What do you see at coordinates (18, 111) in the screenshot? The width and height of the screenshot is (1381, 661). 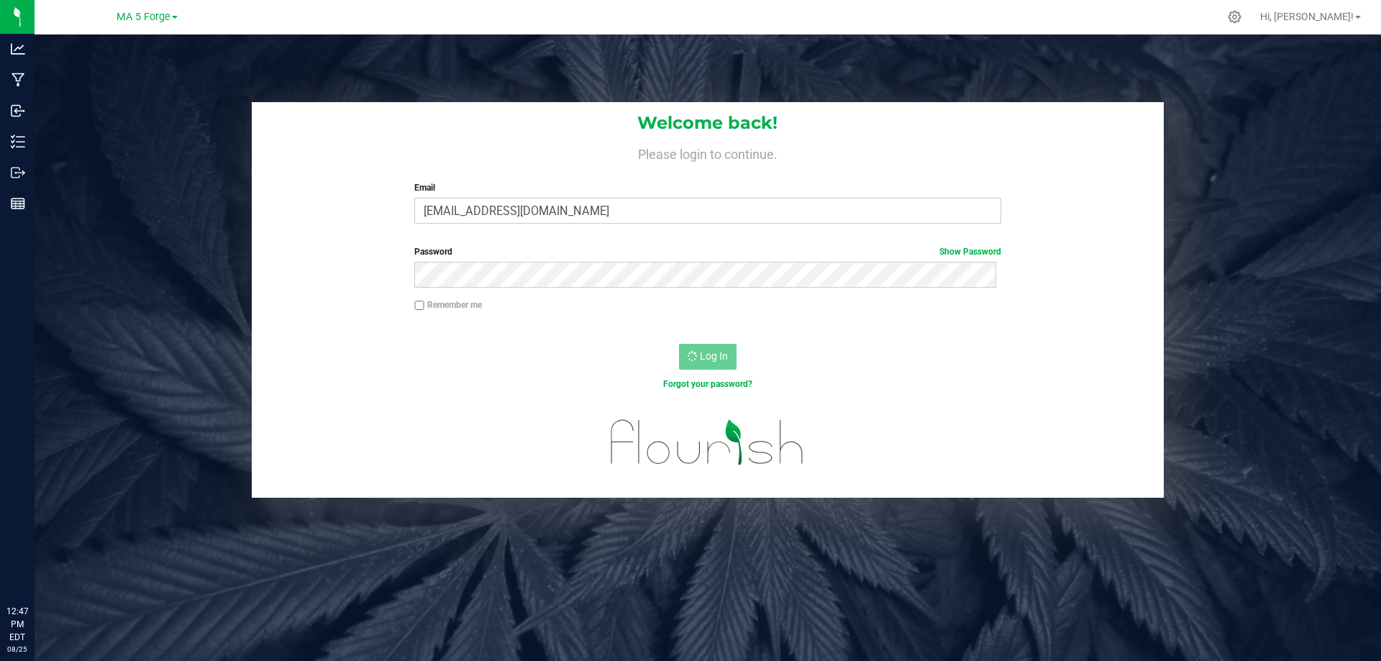 I see `inline-svg: Inbound` at bounding box center [18, 111].